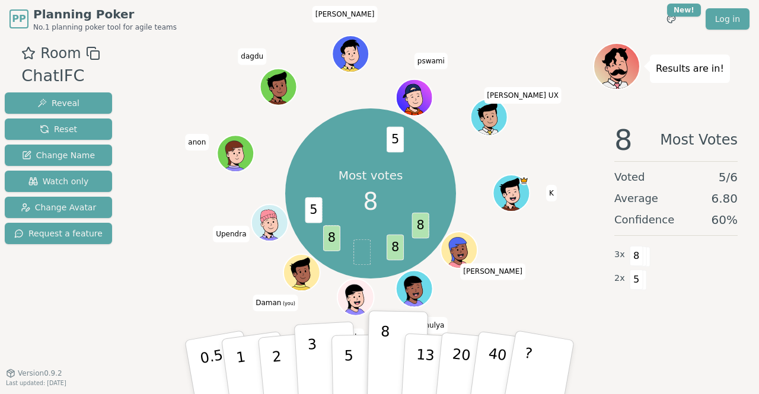 This screenshot has width=759, height=394. Describe the element at coordinates (384, 355) in the screenshot. I see `p: 8` at that location.